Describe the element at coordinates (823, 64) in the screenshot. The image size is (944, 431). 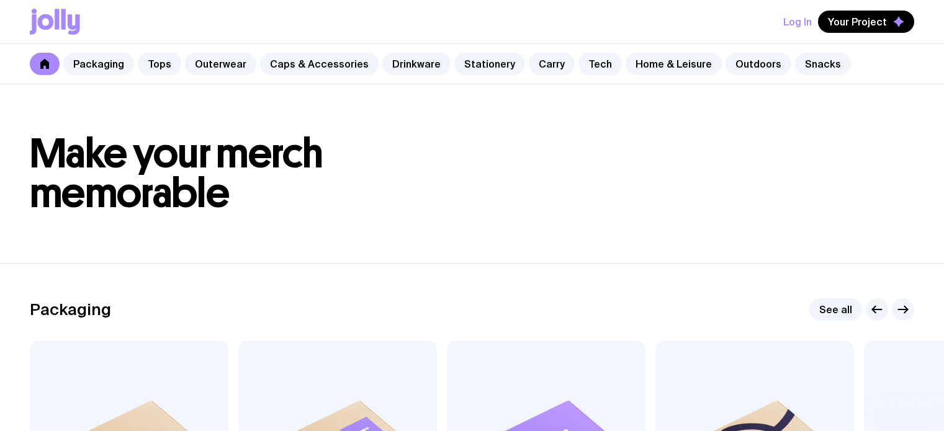
I see `a: Snacks` at that location.